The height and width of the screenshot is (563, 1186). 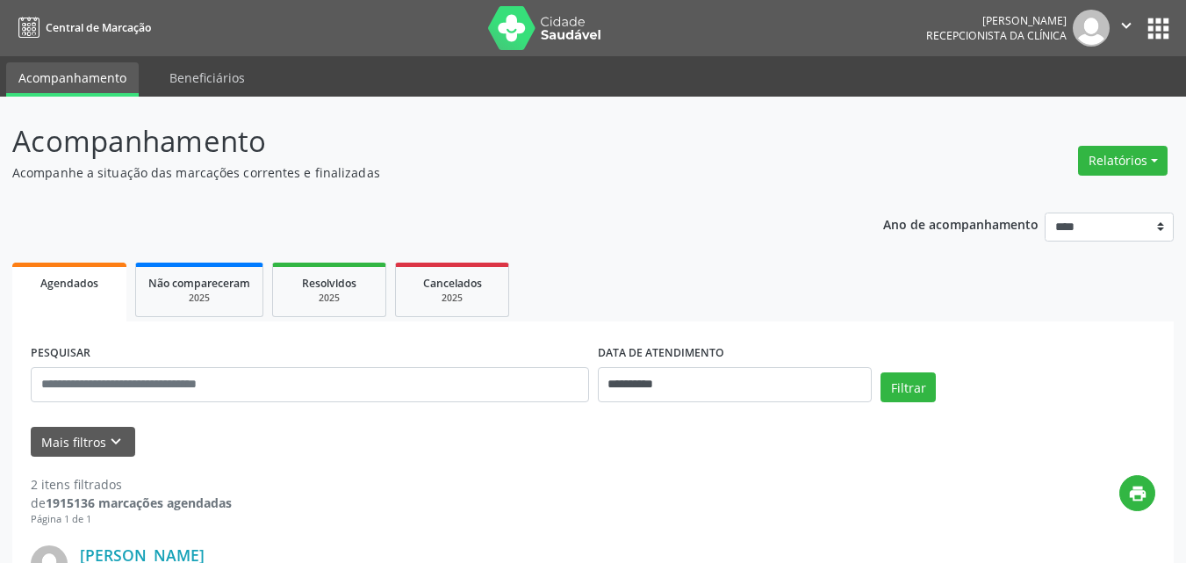 I want to click on button: print, so click(x=1137, y=492).